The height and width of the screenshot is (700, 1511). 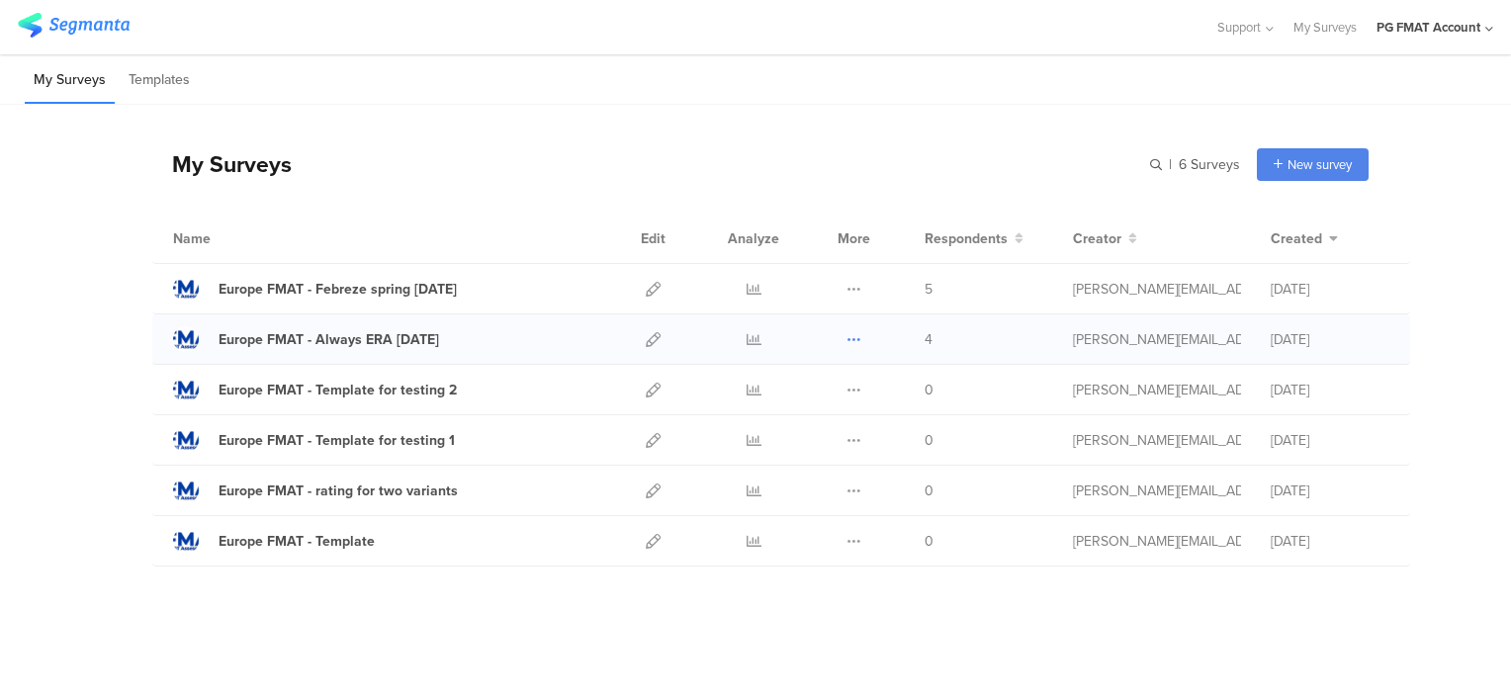 What do you see at coordinates (337, 389) in the screenshot?
I see `div: Europe FMAT - Template for testing 2` at bounding box center [337, 389].